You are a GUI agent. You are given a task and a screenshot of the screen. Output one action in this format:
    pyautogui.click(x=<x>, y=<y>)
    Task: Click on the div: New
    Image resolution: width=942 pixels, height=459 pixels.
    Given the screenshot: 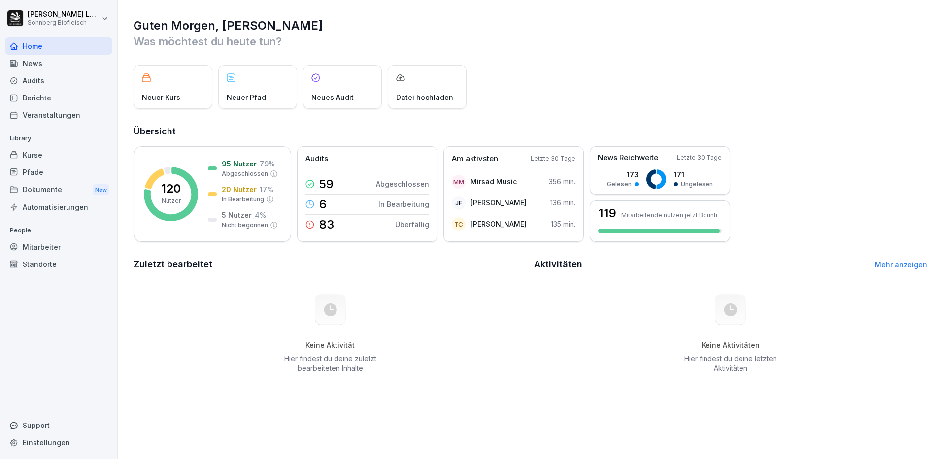 What is the action you would take?
    pyautogui.click(x=101, y=190)
    